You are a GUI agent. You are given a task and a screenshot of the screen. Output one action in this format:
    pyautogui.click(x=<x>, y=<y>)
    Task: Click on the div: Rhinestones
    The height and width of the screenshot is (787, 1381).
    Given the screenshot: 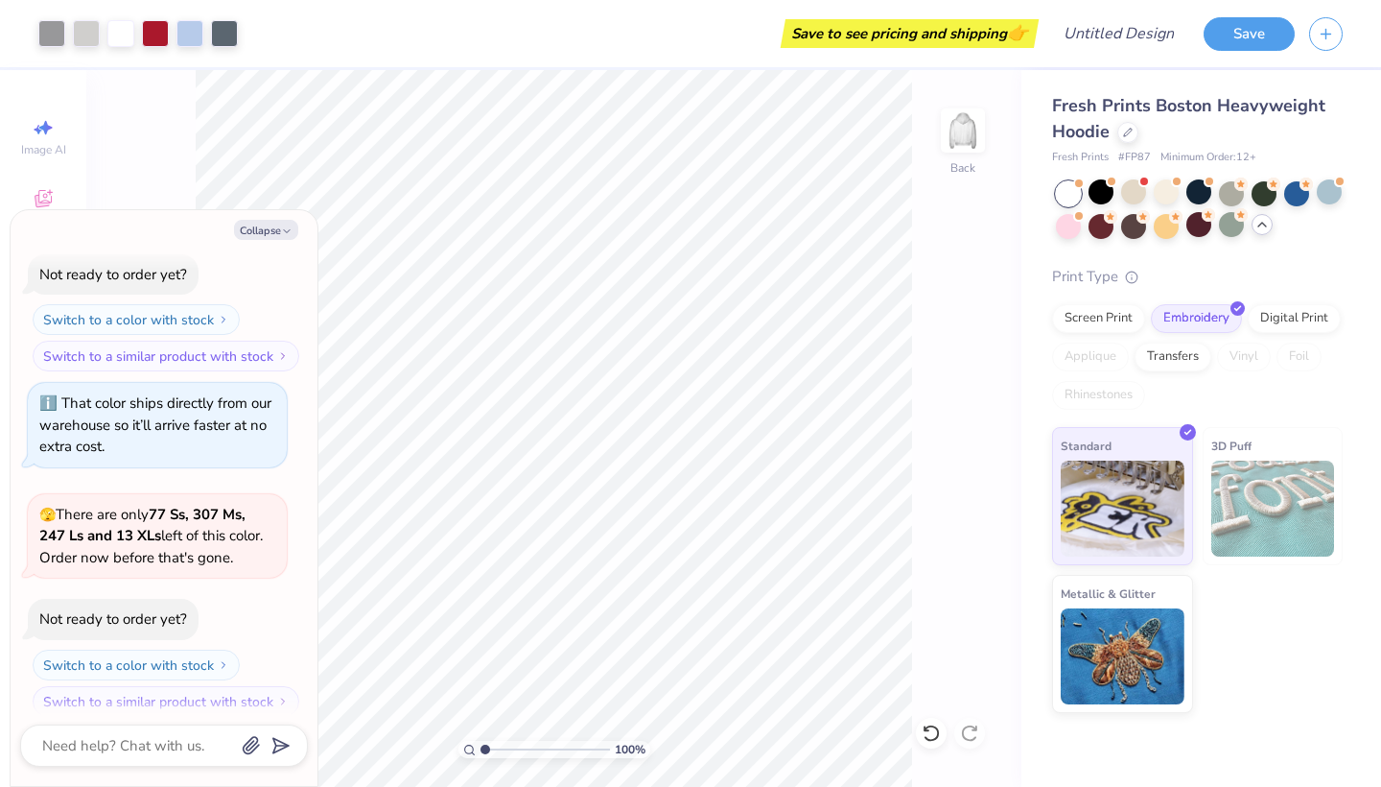 What is the action you would take?
    pyautogui.click(x=1098, y=395)
    